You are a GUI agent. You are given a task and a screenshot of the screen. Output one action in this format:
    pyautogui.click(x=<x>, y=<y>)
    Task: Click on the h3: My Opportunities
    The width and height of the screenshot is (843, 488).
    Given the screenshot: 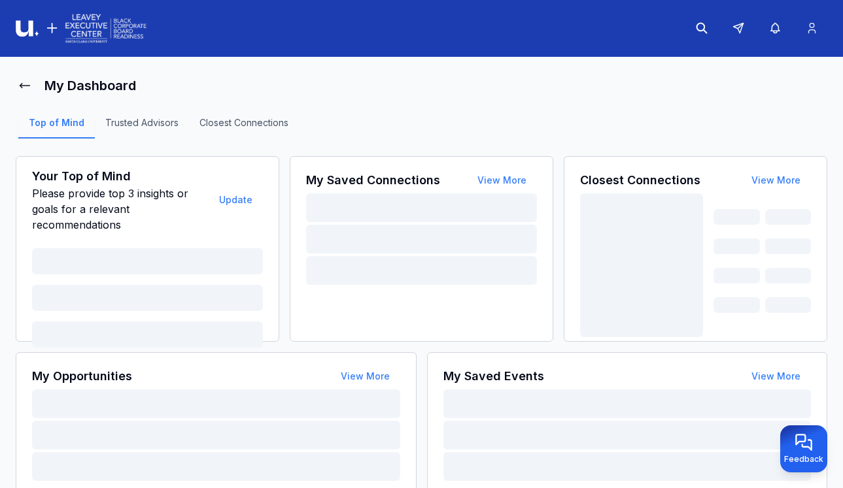 What is the action you would take?
    pyautogui.click(x=82, y=377)
    